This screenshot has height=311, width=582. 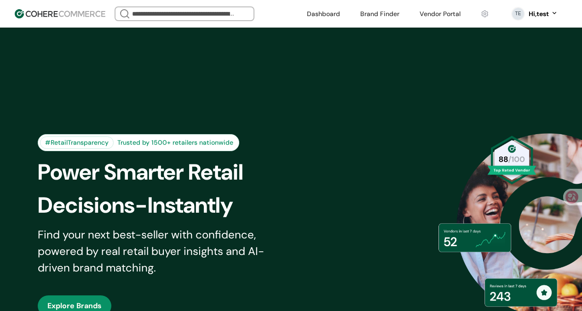 I want to click on div: Trusted by 1500+ retailers nationwide, so click(x=175, y=143).